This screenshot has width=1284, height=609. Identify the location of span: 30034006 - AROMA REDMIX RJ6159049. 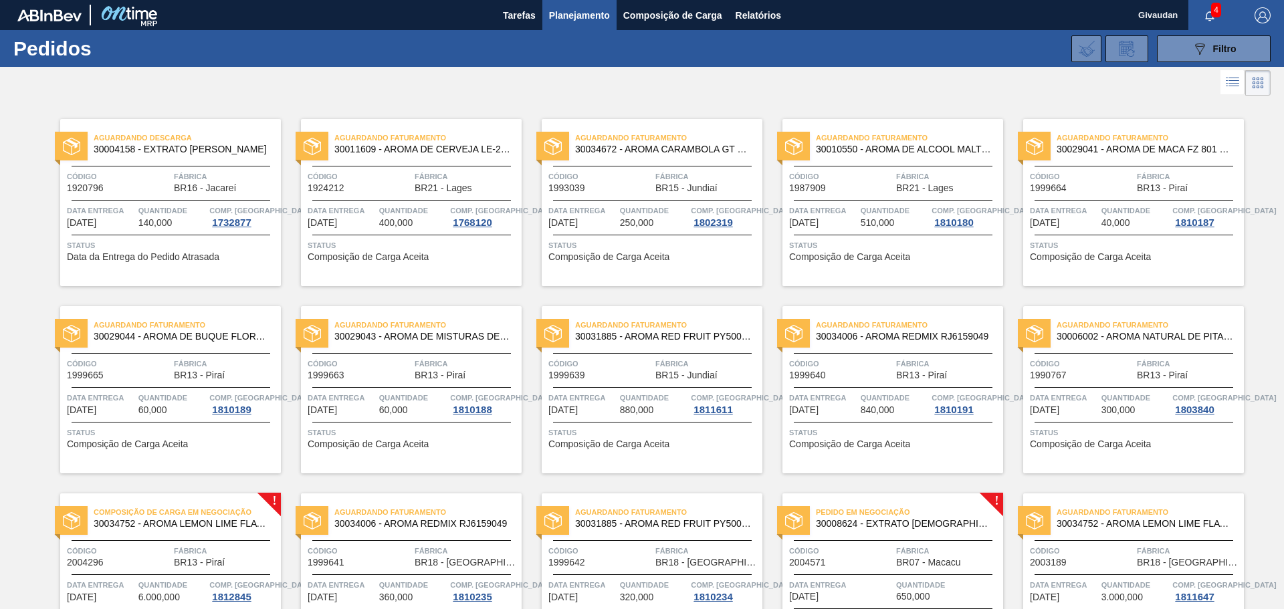
(904, 337).